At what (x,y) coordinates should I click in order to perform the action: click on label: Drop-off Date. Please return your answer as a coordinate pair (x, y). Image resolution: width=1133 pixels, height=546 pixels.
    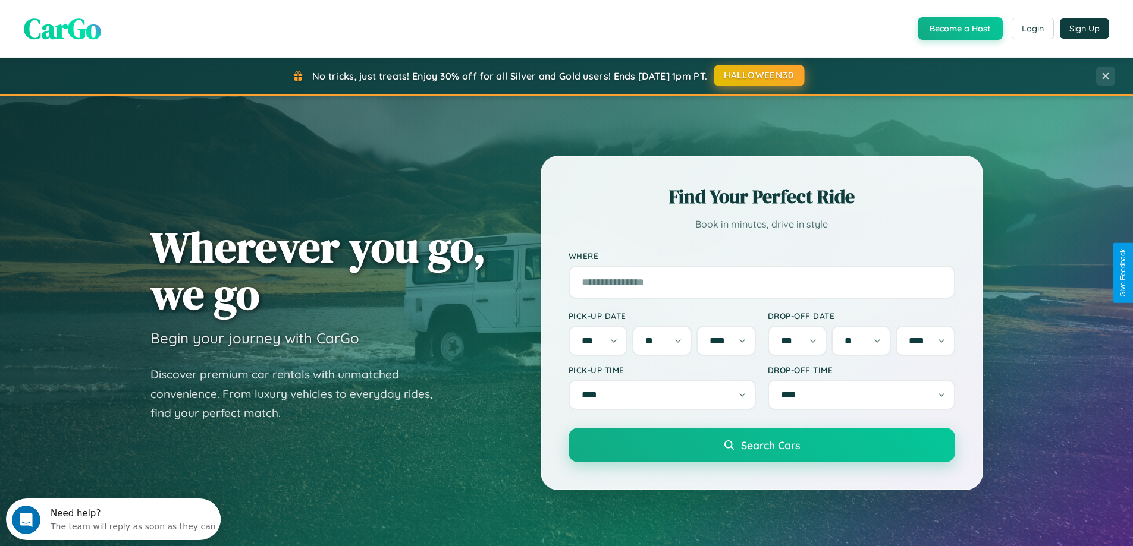
    Looking at the image, I should click on (861, 316).